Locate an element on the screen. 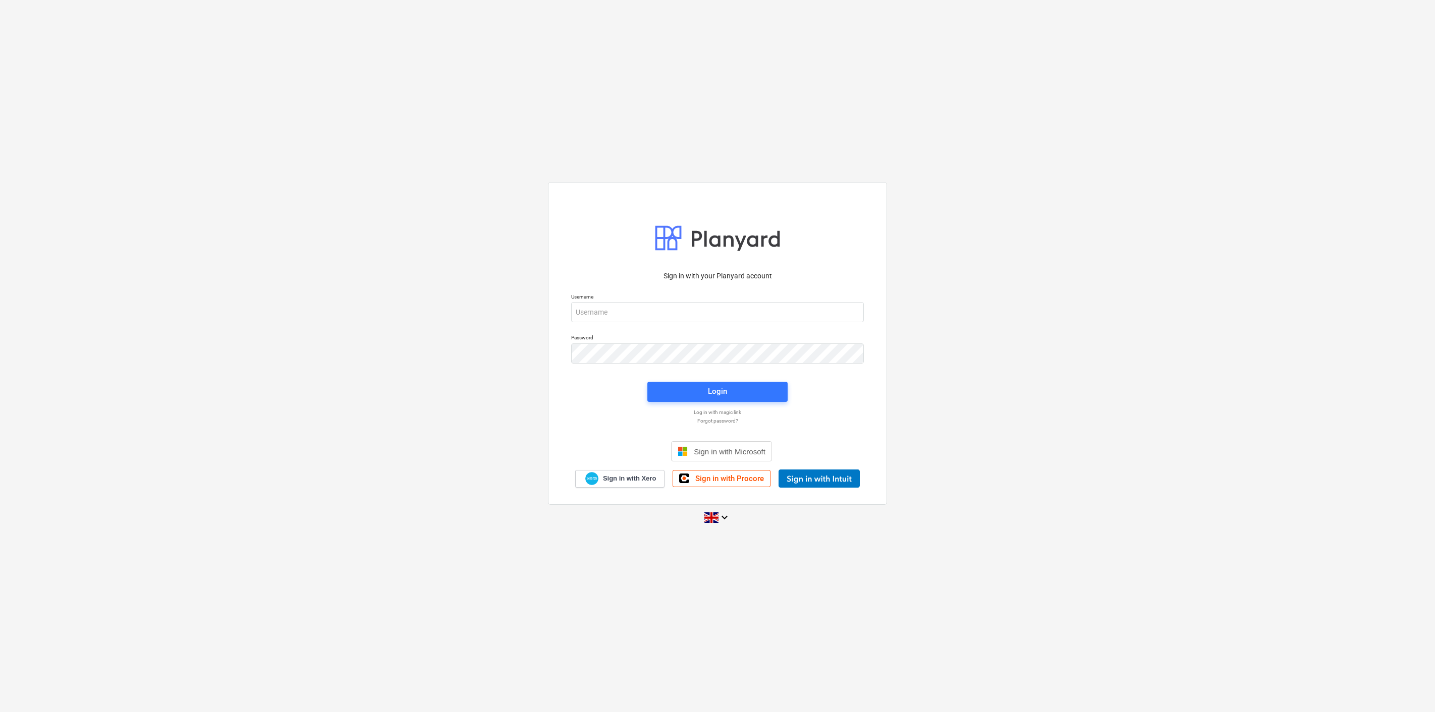 The image size is (1435, 712). img: Microsoft logo is located at coordinates (683, 451).